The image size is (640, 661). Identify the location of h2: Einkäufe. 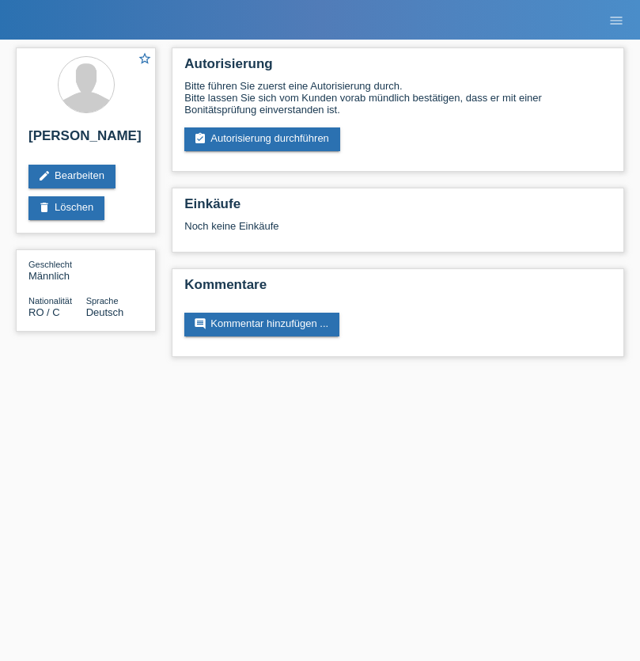
(398, 208).